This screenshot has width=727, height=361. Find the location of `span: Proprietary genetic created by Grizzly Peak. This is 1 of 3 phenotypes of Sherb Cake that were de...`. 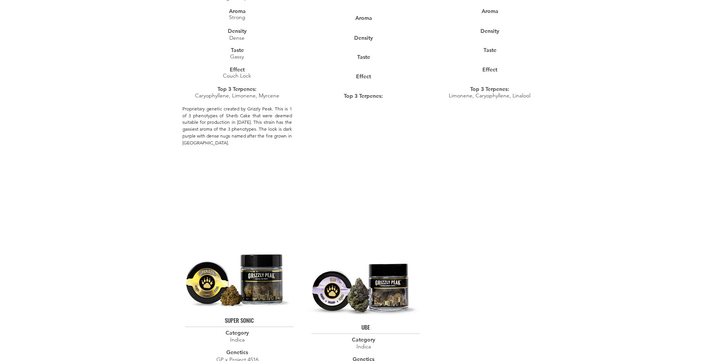

span: Proprietary genetic created by Grizzly Peak. This is 1 of 3 phenotypes of Sherb Cake that were de... is located at coordinates (237, 126).